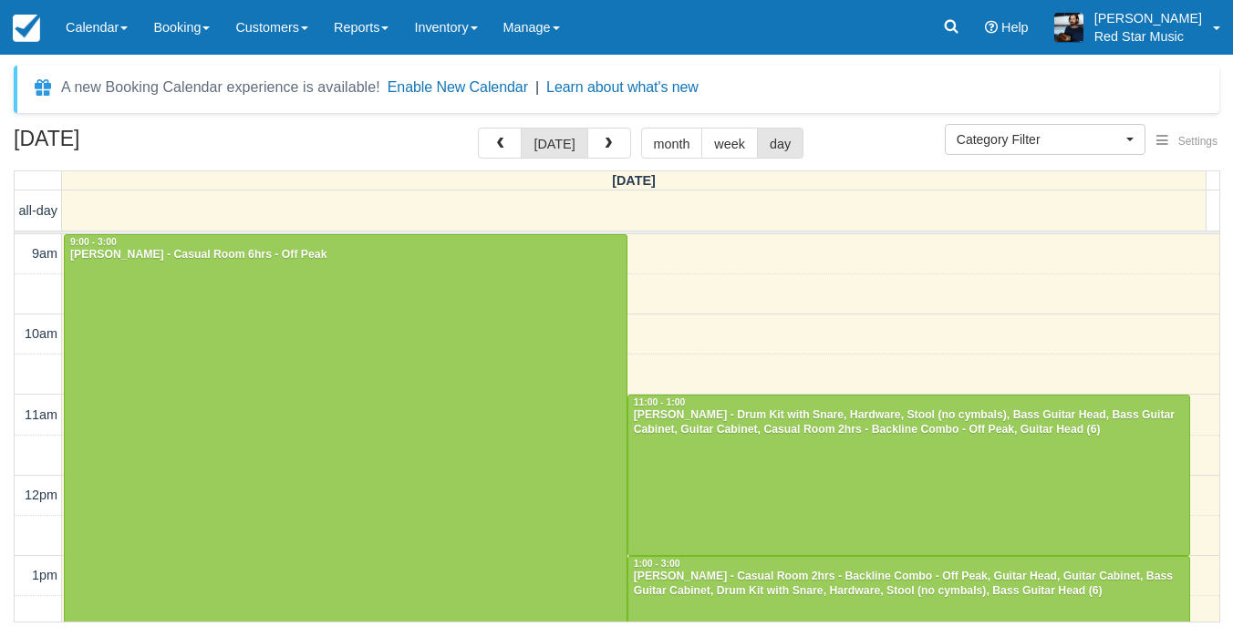 This screenshot has height=627, width=1233. What do you see at coordinates (41, 334) in the screenshot?
I see `span: 10am` at bounding box center [41, 334].